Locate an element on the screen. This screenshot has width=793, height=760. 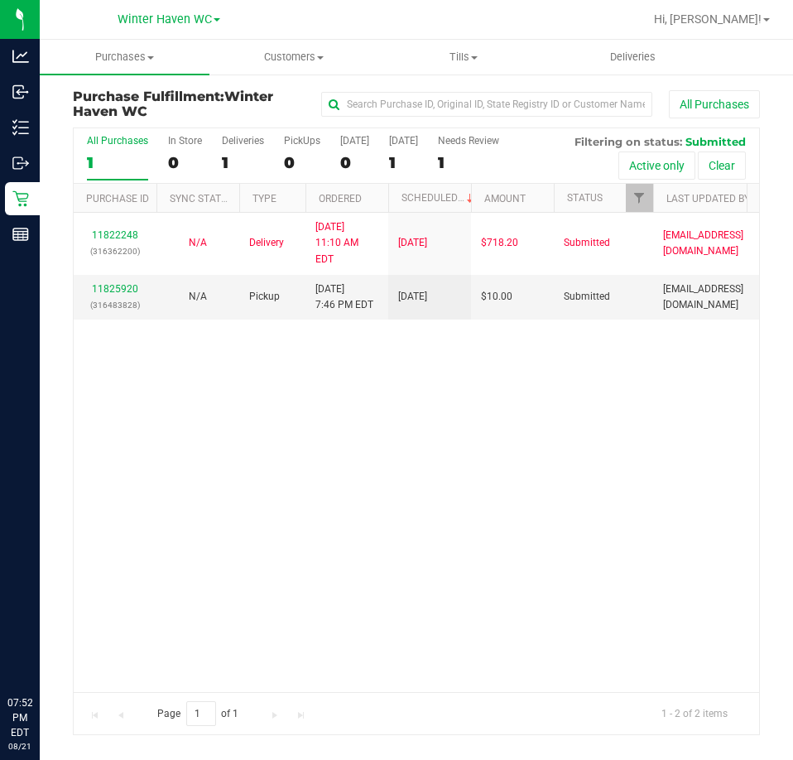
div: PickUps is located at coordinates (302, 141).